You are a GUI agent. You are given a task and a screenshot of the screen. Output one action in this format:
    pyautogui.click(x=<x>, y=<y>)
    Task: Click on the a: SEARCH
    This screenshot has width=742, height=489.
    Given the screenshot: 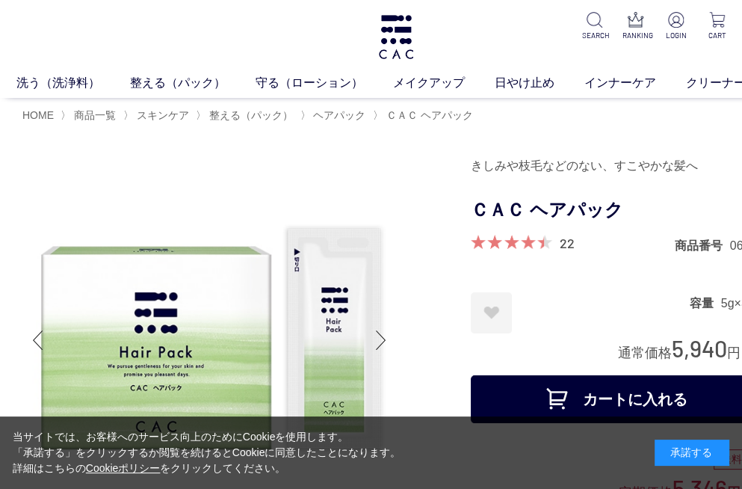 What is the action you would take?
    pyautogui.click(x=594, y=26)
    